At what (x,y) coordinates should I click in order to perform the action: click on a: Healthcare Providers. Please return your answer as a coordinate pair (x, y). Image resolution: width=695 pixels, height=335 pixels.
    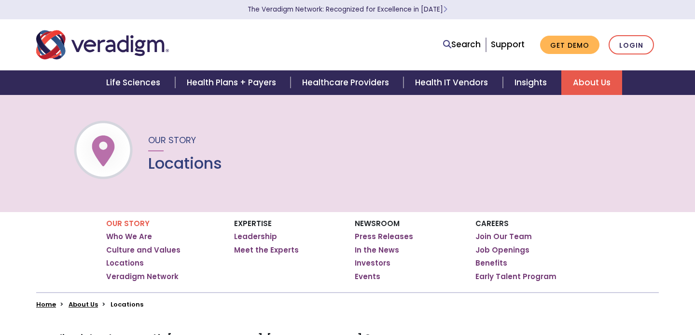
    Looking at the image, I should click on (347, 82).